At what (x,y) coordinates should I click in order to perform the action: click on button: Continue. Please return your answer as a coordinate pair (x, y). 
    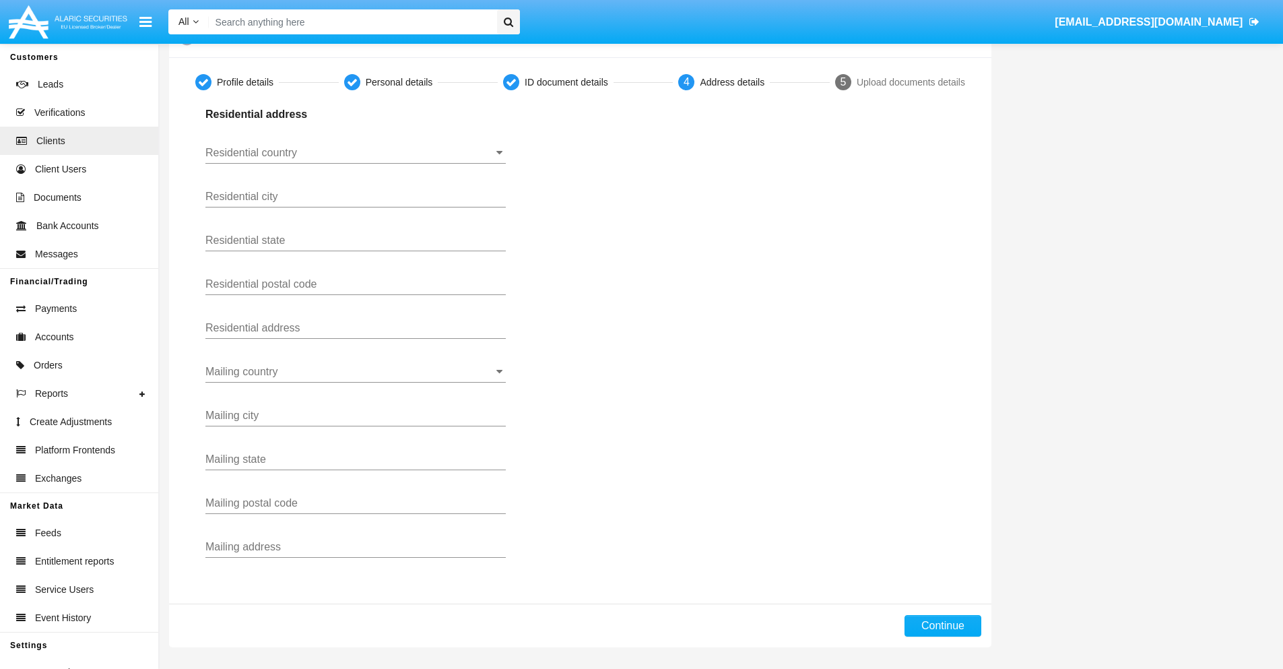
    Looking at the image, I should click on (943, 626).